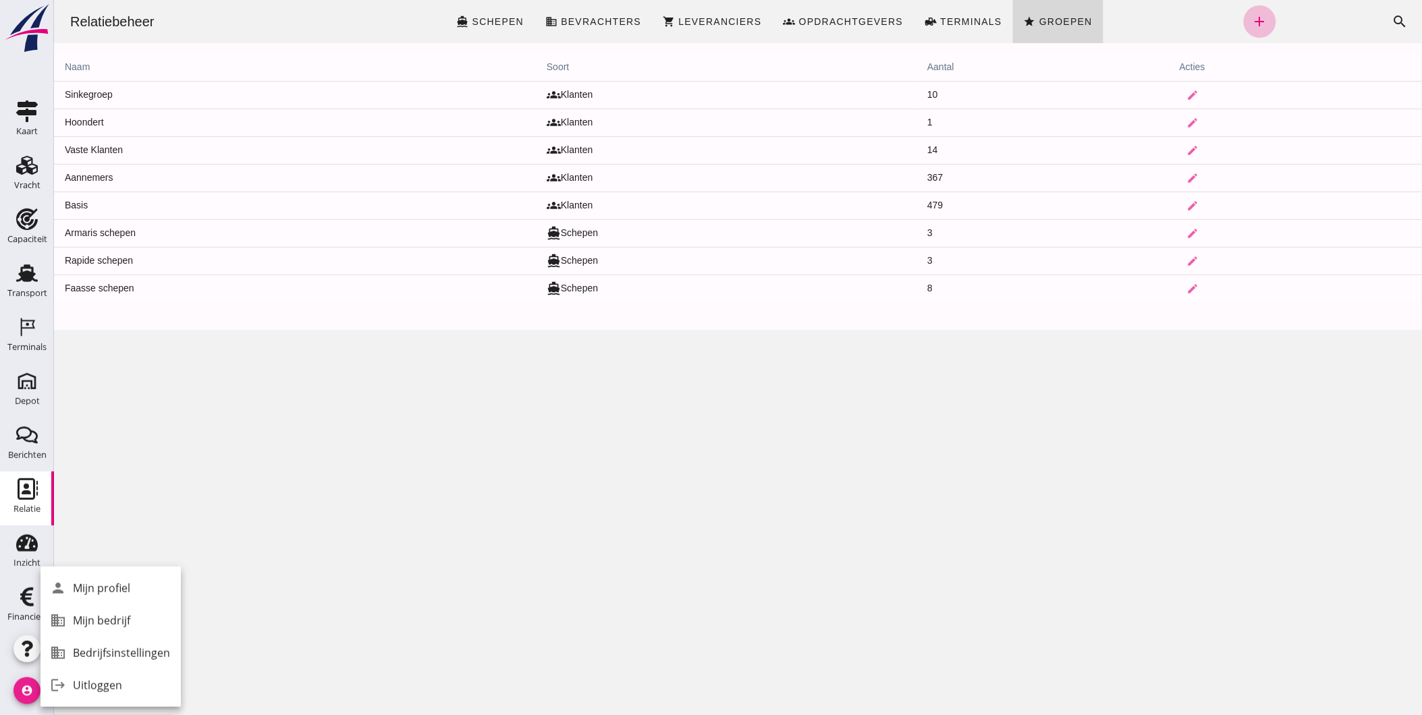 The width and height of the screenshot is (1422, 715). Describe the element at coordinates (989, 122) in the screenshot. I see `td: 1` at that location.